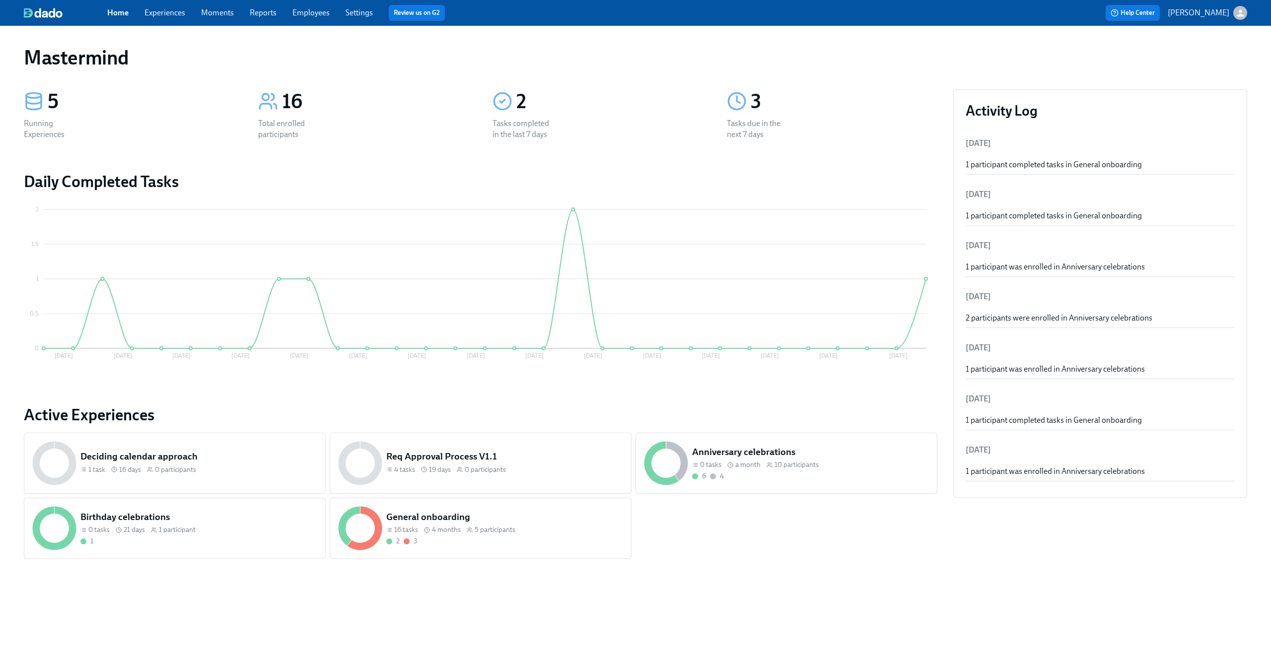  What do you see at coordinates (440, 470) in the screenshot?
I see `span: 19 days` at bounding box center [440, 470].